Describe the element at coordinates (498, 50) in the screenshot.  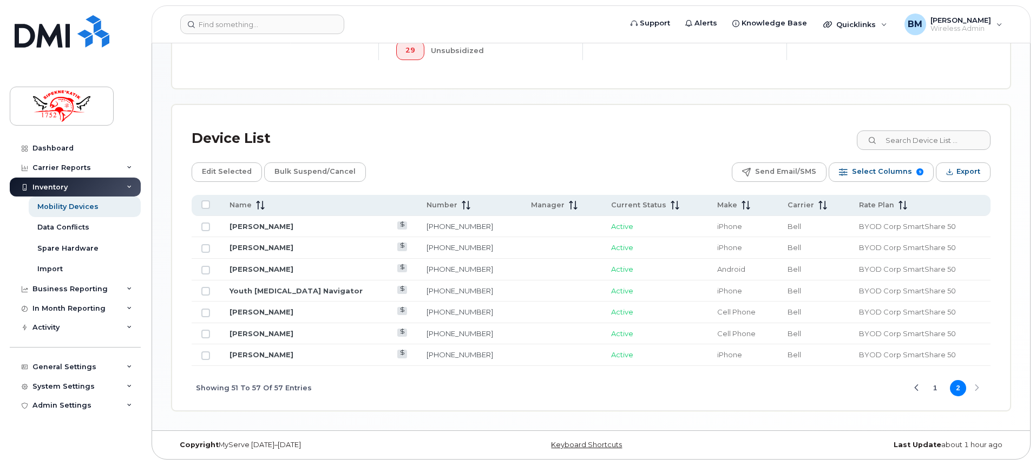
I see `div: Unsubsidized` at that location.